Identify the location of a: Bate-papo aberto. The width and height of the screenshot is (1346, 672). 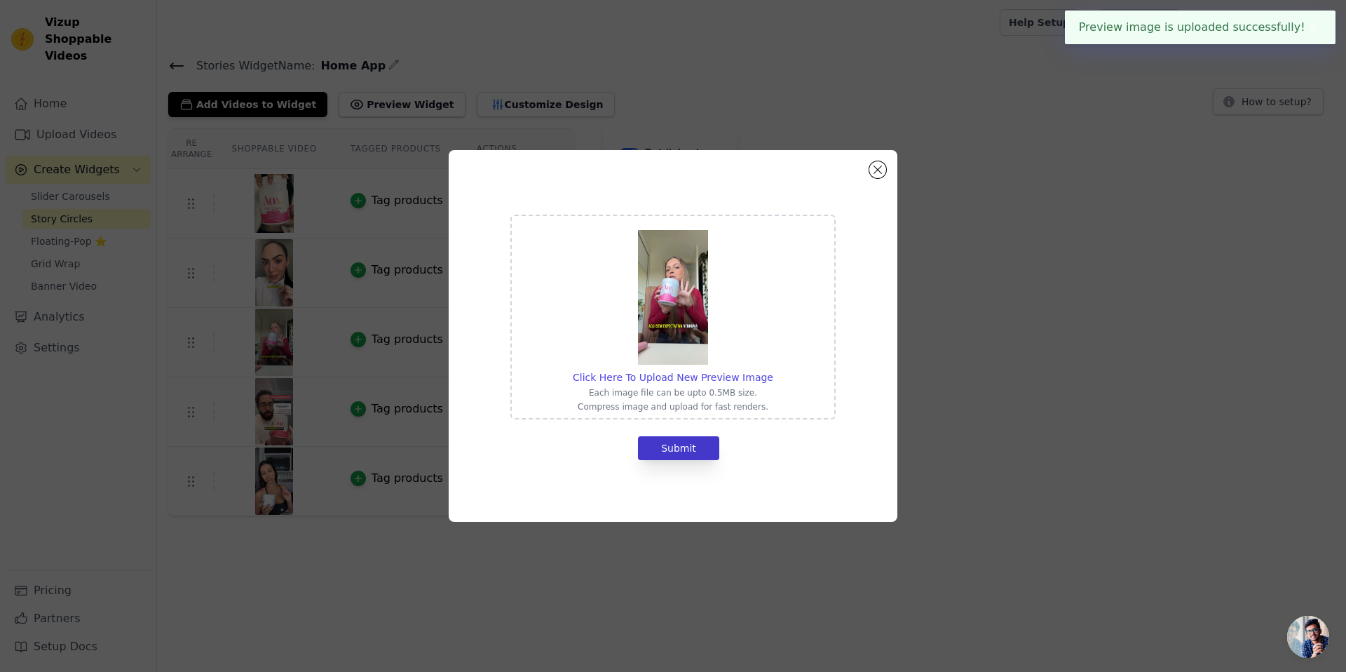
(1308, 637).